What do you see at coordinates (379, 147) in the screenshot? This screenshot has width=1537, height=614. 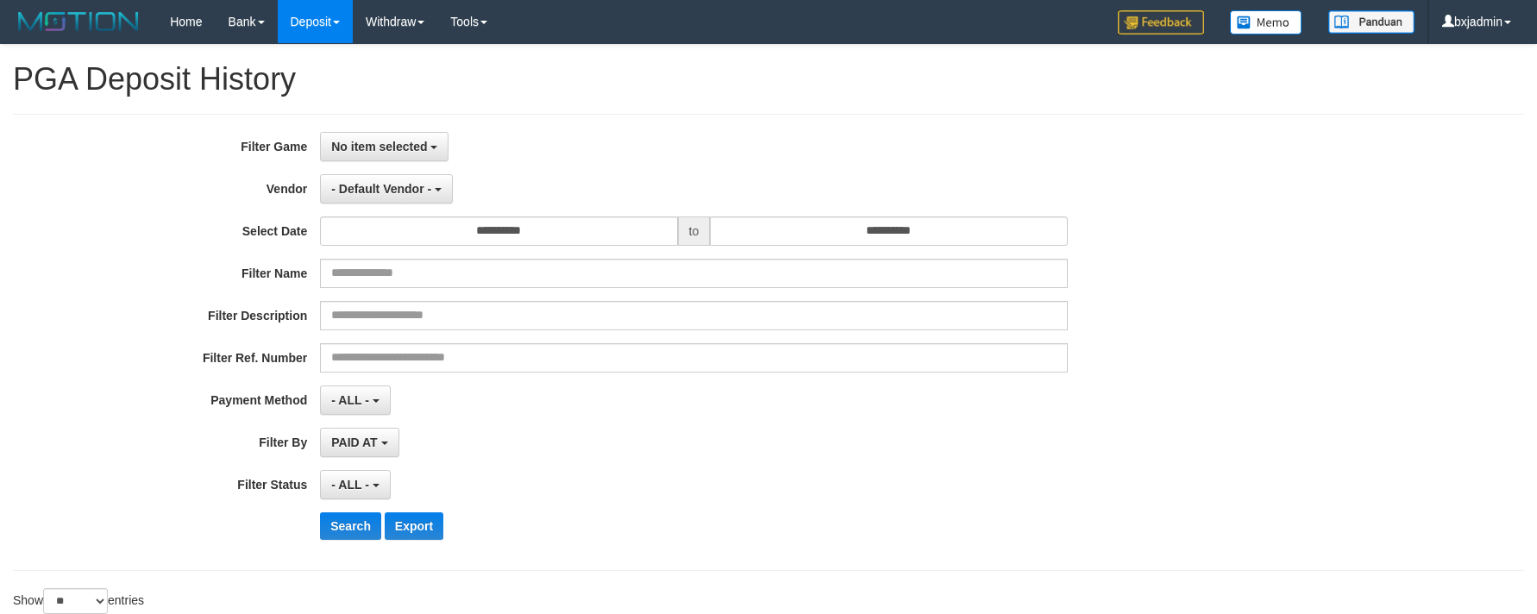 I see `span: No item selected` at bounding box center [379, 147].